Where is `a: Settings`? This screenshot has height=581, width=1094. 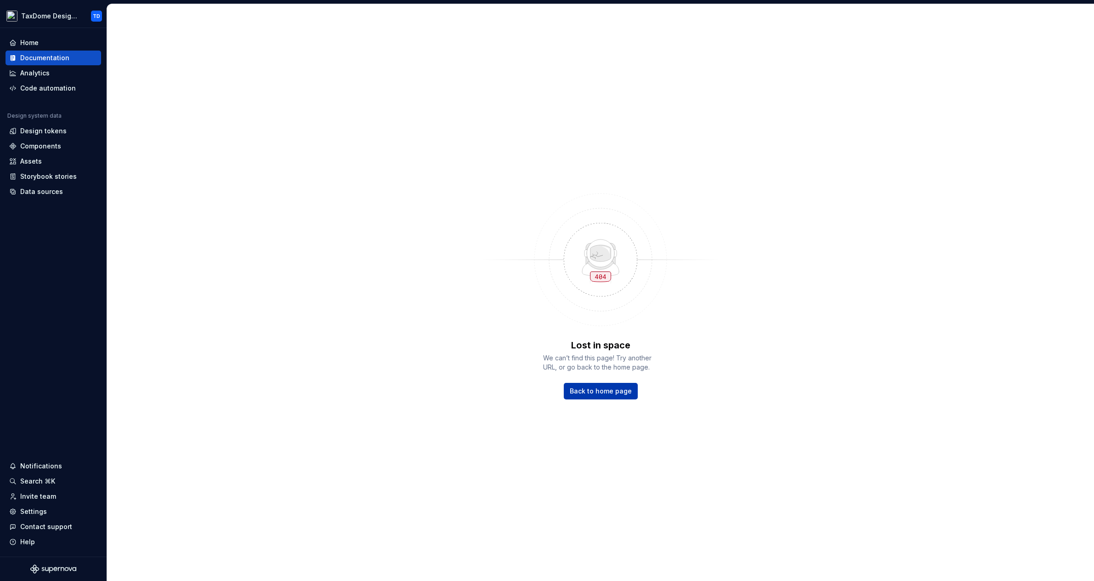
a: Settings is located at coordinates (53, 511).